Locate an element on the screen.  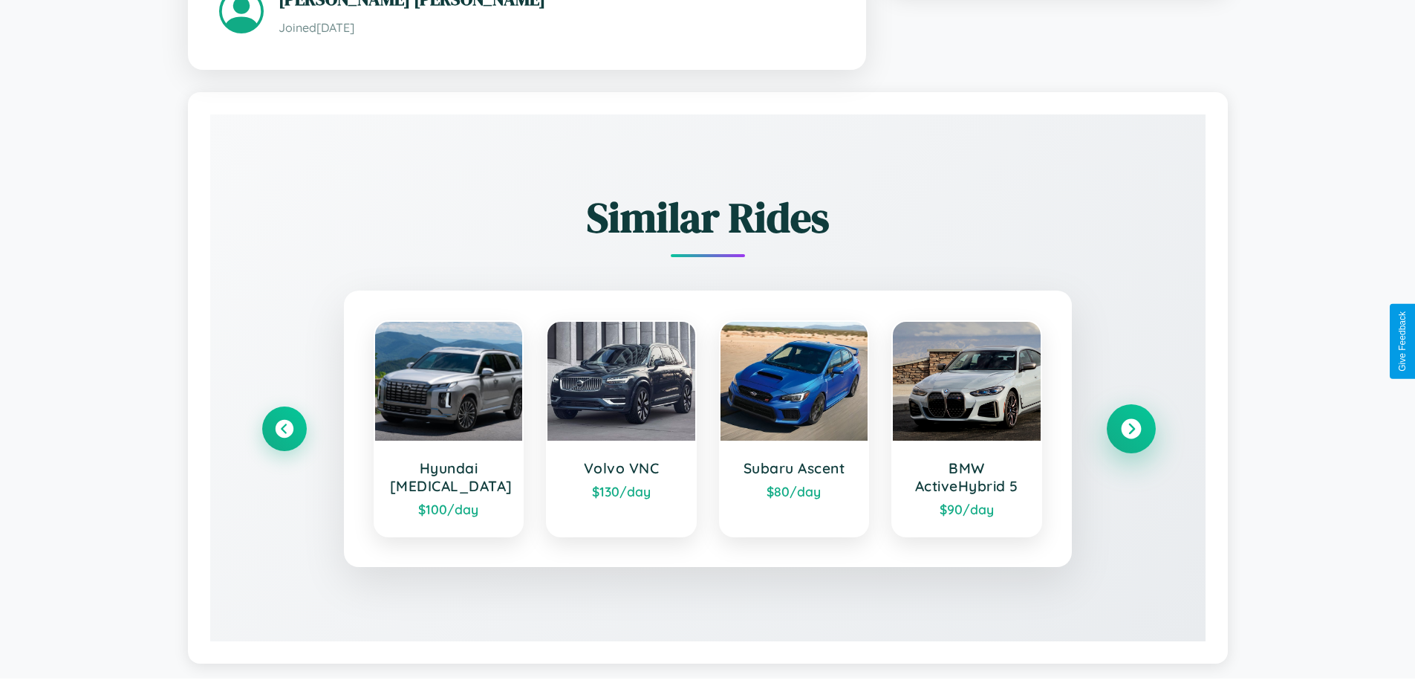
a: Volvo VNC$130/day is located at coordinates (621, 429).